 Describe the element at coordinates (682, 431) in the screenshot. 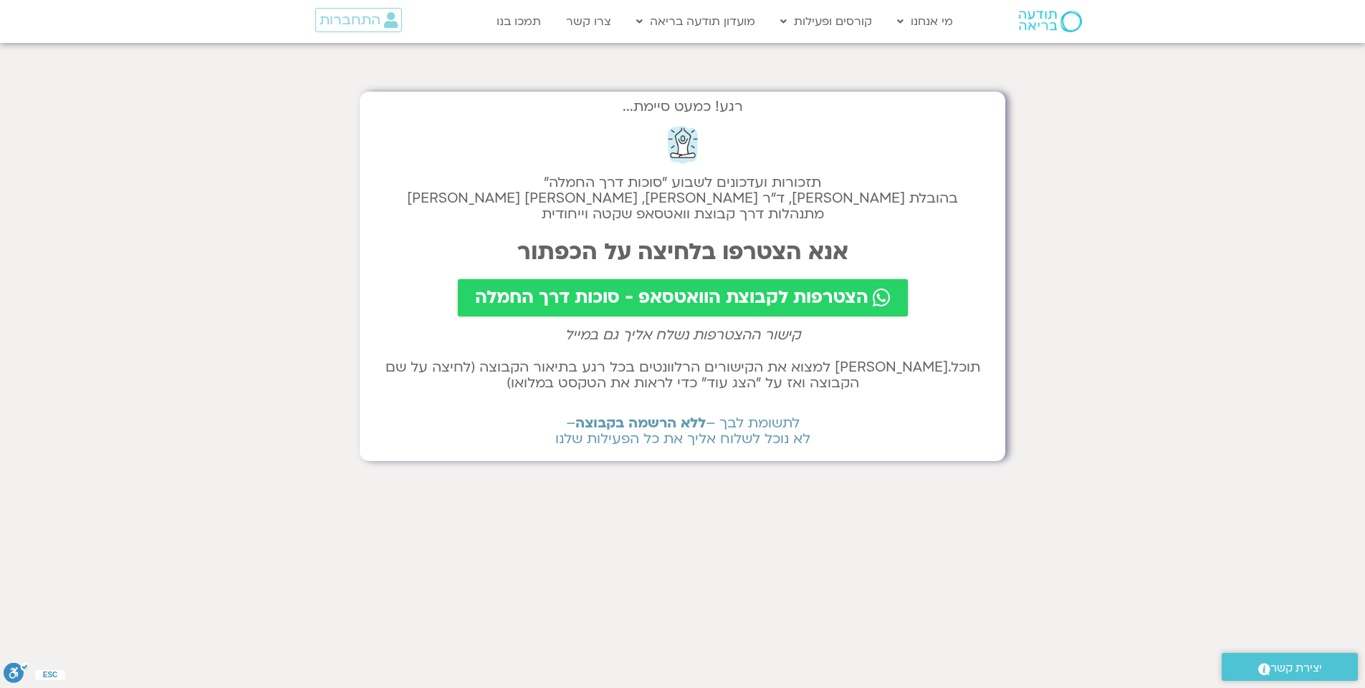

I see `h2: לתשומת לבך – – לא נוכל לשלוח אליך את כל הפעילות שלנו` at that location.